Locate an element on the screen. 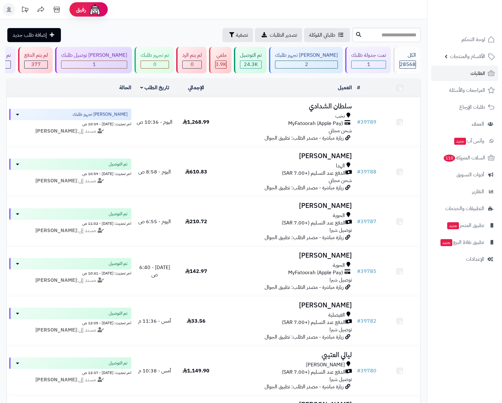 The width and height of the screenshot is (502, 403). span: الحوية is located at coordinates (339, 265).